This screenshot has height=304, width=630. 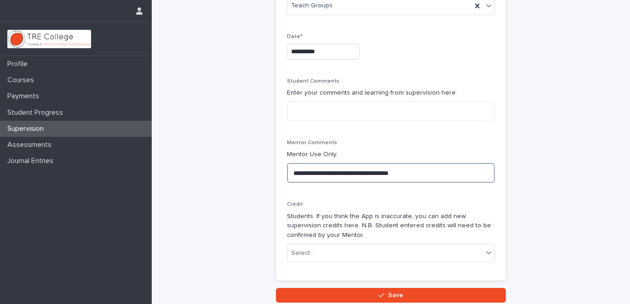 I want to click on span: Save, so click(x=395, y=295).